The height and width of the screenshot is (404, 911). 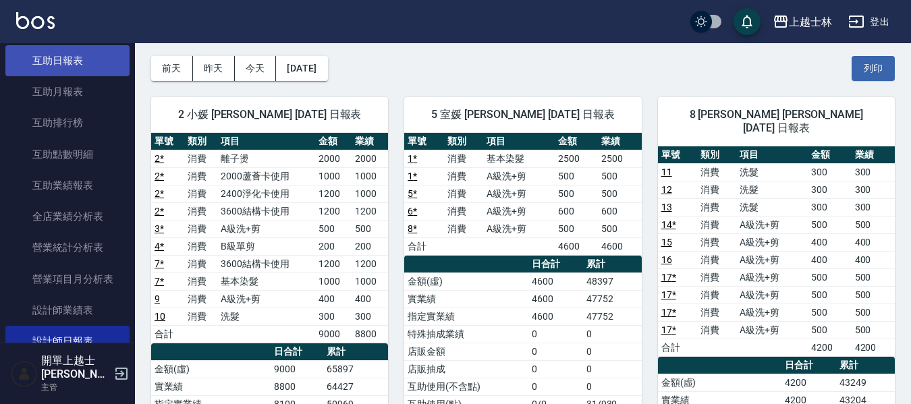 What do you see at coordinates (612, 281) in the screenshot?
I see `td: 48397` at bounding box center [612, 281].